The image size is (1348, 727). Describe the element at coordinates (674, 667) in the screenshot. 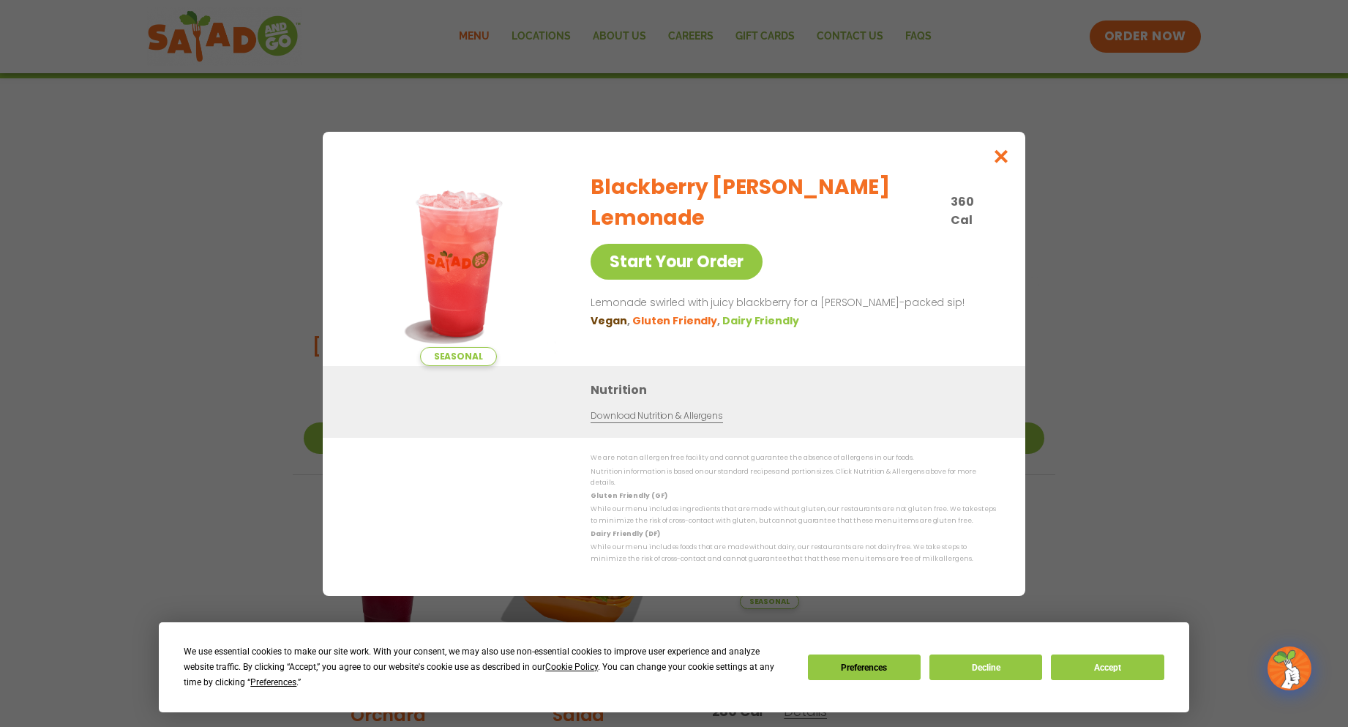

I see `div: Cookie Consent Prompt` at that location.